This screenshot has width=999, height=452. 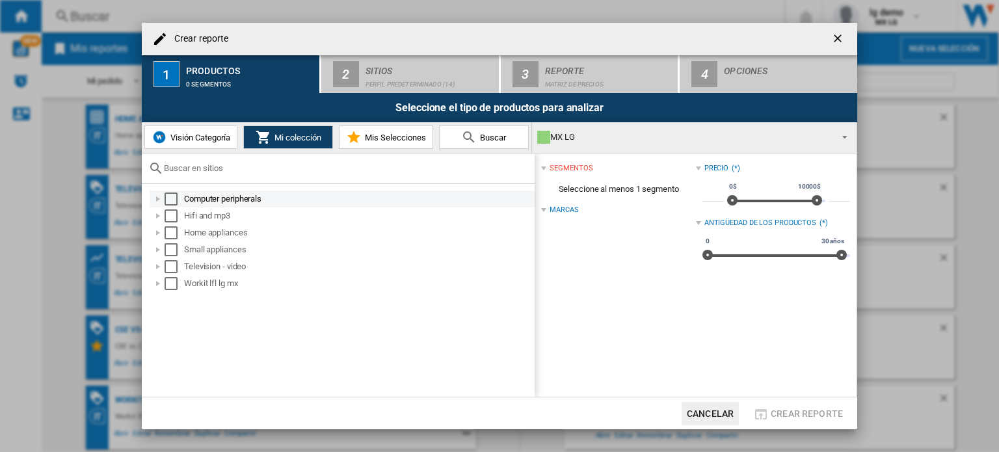 What do you see at coordinates (410, 74) in the screenshot?
I see `button: 2 Sitios Perfil predeterminado (14)` at bounding box center [410, 74].